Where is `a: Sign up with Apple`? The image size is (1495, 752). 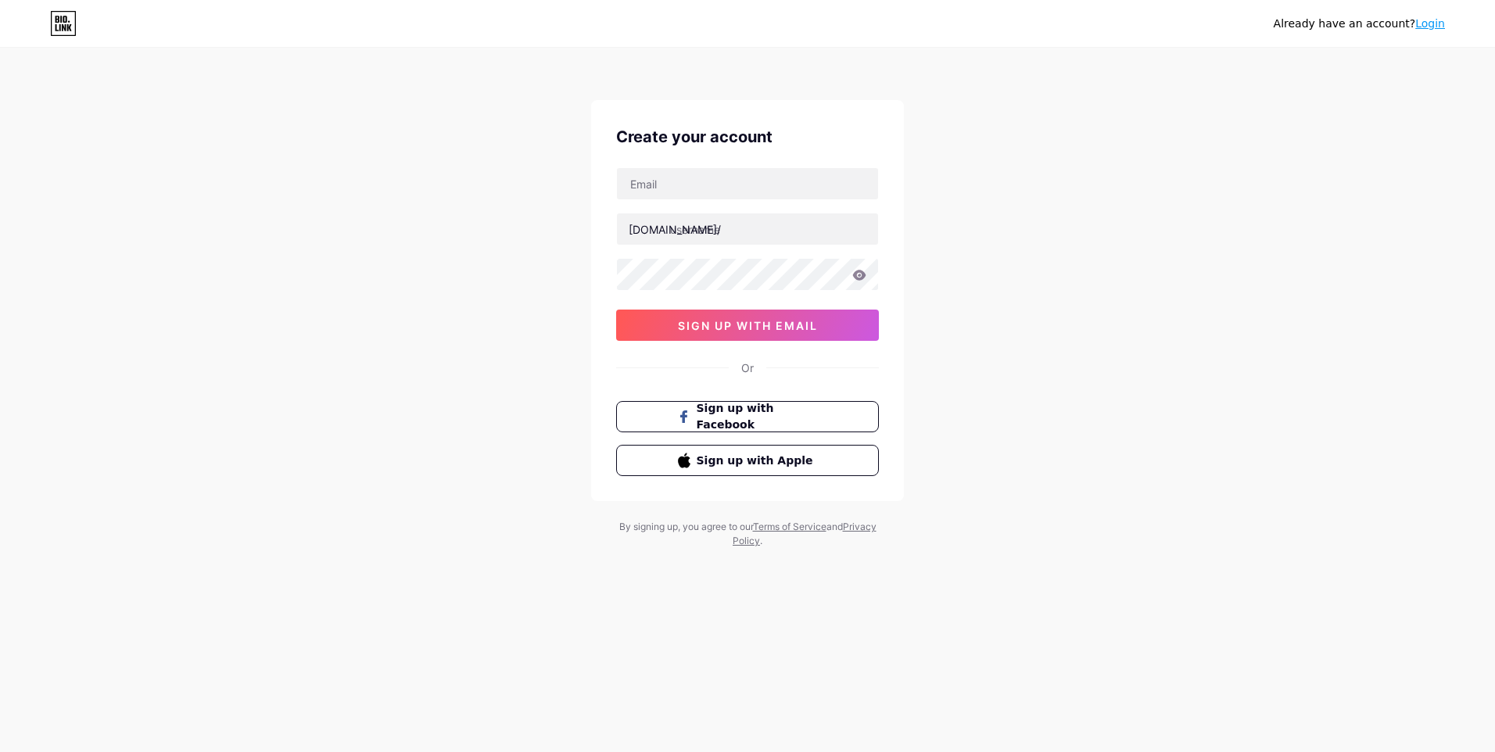
a: Sign up with Apple is located at coordinates (747, 460).